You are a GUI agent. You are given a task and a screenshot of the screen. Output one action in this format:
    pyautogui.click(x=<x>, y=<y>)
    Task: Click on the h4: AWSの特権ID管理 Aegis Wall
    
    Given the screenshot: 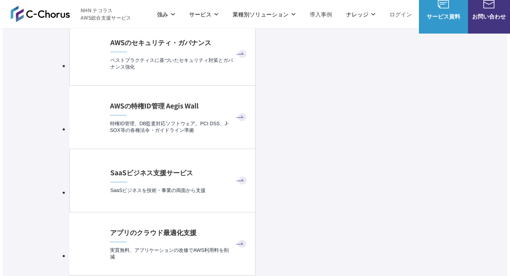 What is the action you would take?
    pyautogui.click(x=179, y=106)
    